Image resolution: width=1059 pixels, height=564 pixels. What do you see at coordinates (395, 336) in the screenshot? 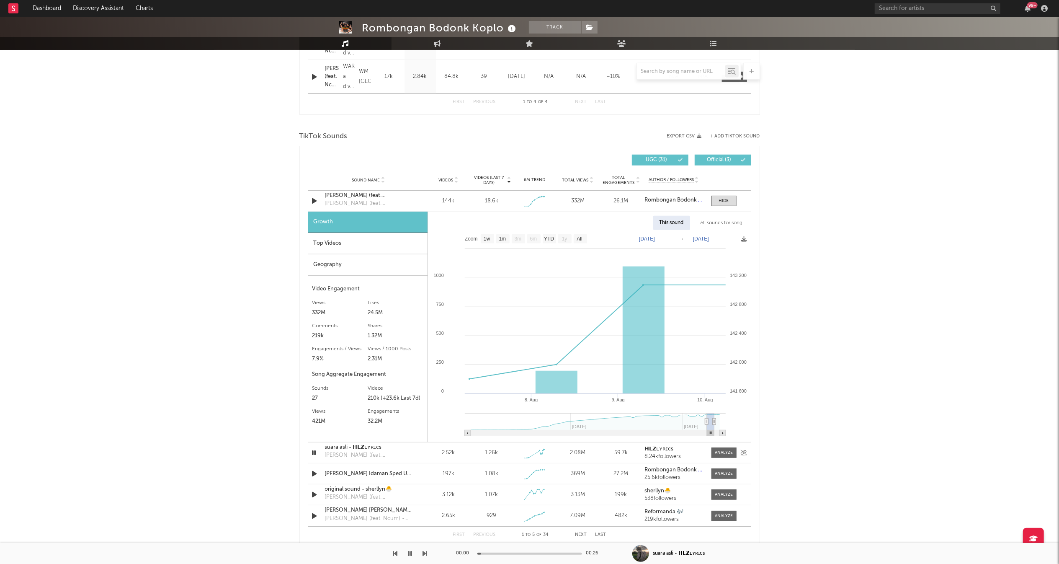
I see `div: 1.32M` at bounding box center [395, 336].